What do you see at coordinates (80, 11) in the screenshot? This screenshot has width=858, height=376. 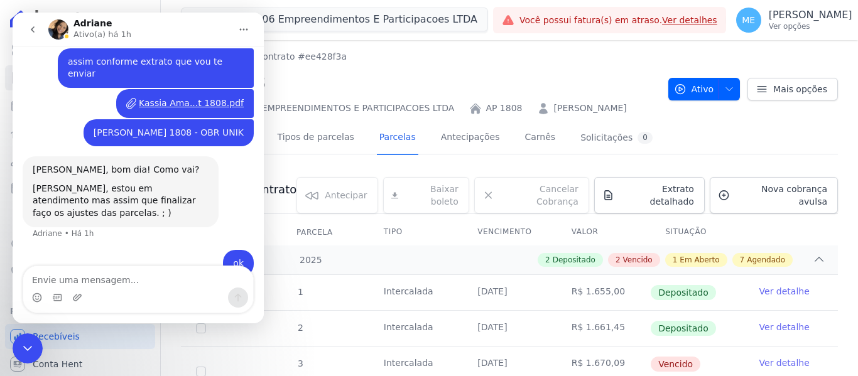 I see `h1: Adriane` at bounding box center [80, 11].